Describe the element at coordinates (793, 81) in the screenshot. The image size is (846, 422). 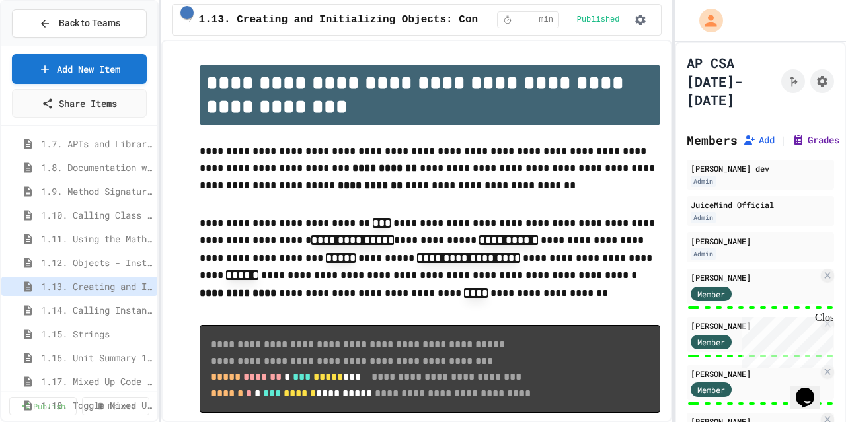
I see `button: Click to see fork details` at that location.